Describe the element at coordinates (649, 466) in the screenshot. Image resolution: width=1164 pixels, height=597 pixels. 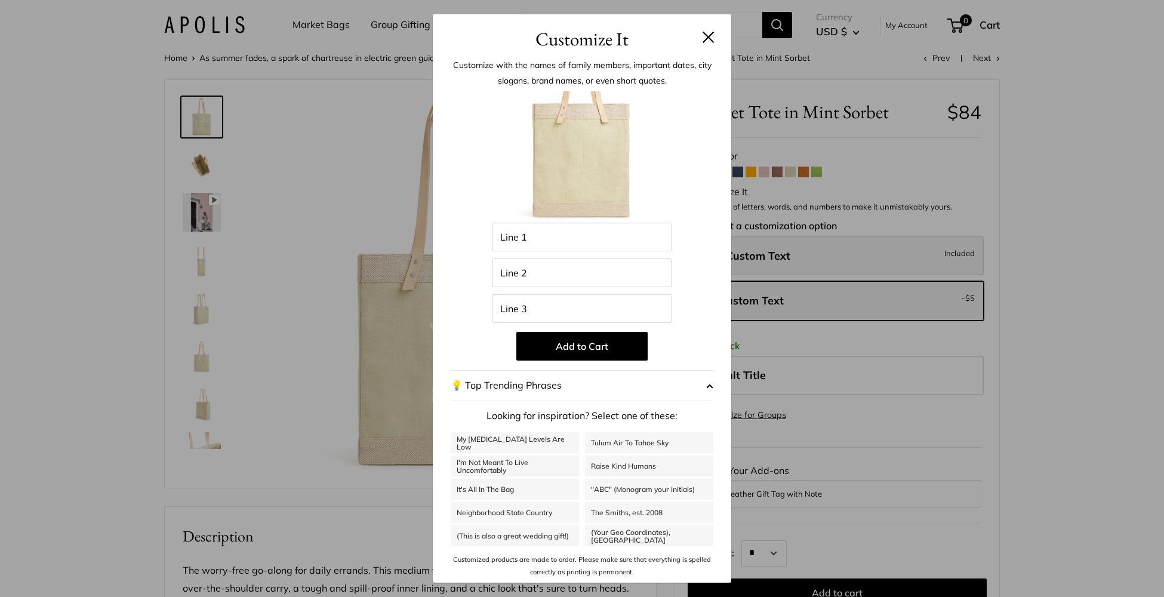
I see `a: Raise Kind Humans` at that location.